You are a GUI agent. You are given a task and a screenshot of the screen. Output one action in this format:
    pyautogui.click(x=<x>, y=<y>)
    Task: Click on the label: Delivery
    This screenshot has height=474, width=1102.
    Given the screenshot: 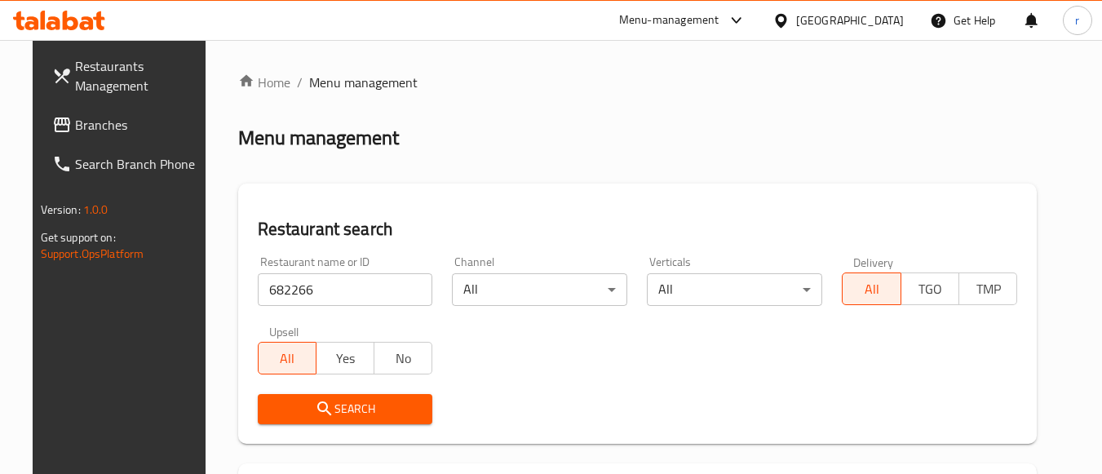 What is the action you would take?
    pyautogui.click(x=874, y=262)
    